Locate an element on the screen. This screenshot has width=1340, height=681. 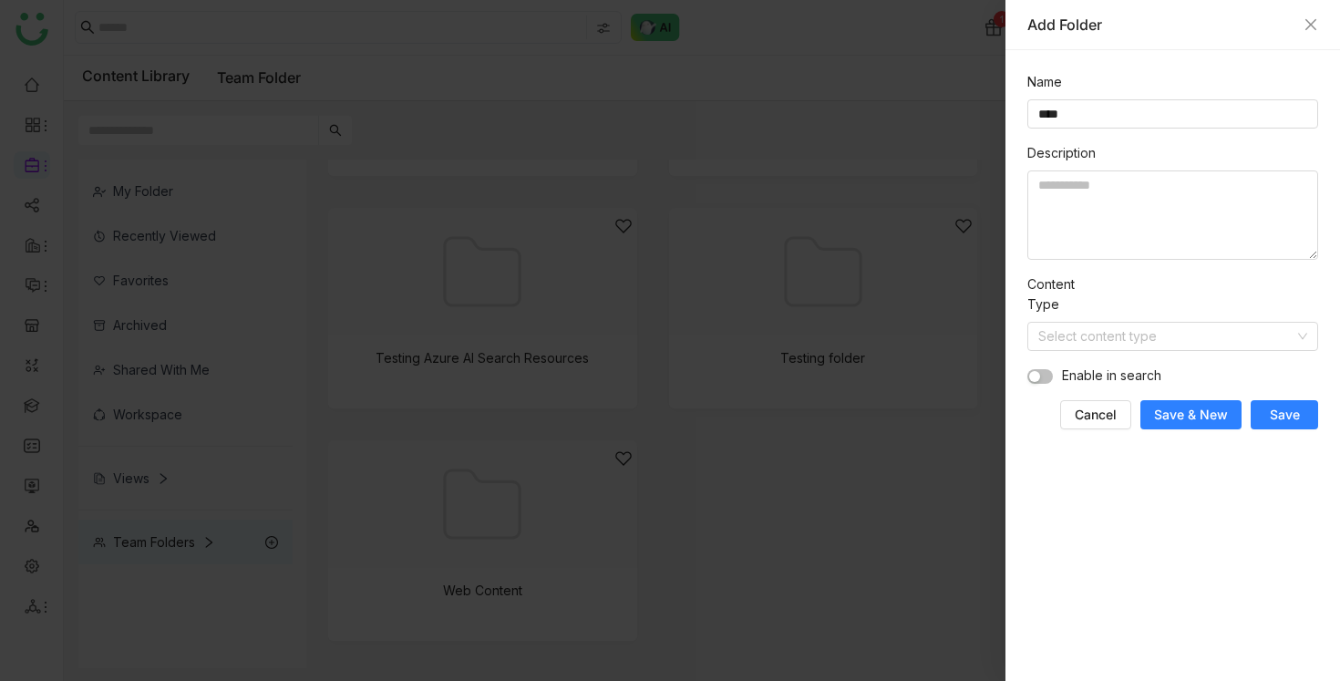
button: Save & New is located at coordinates (1191, 415).